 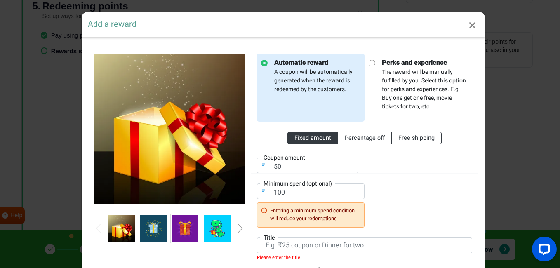 What do you see at coordinates (364, 245) in the screenshot?
I see `input: E.g. ₹25 coupon or Dinner for two` at bounding box center [364, 245].